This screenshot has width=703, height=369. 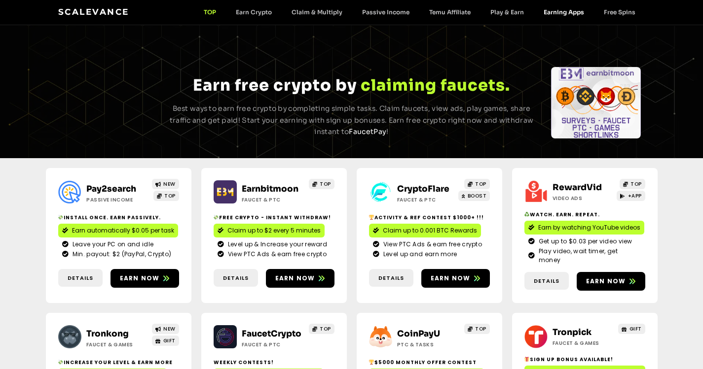 What do you see at coordinates (584, 242) in the screenshot?
I see `span: Get up to $0.03 per video view` at bounding box center [584, 242].